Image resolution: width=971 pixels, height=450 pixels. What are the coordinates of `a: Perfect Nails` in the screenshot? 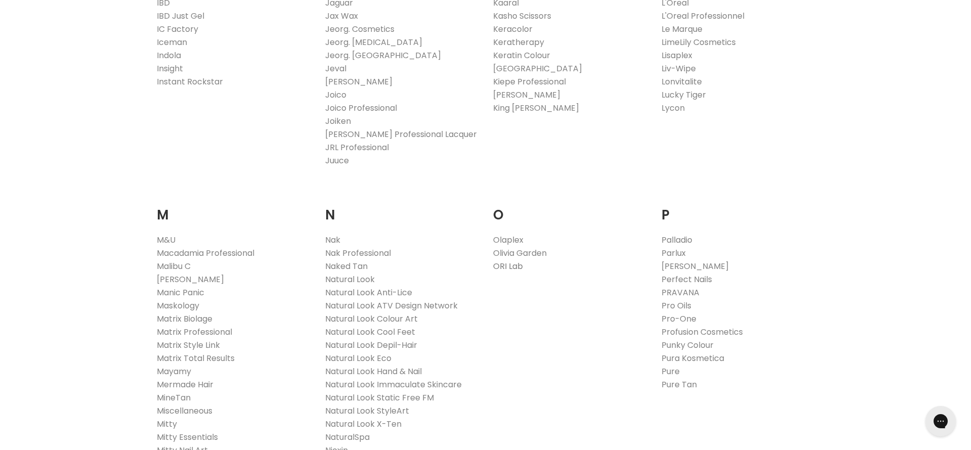 It's located at (687, 279).